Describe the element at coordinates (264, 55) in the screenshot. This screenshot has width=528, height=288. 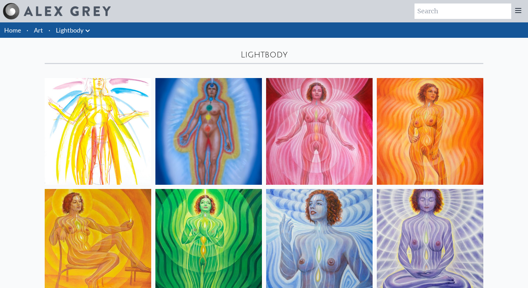
I see `div: Lightbody` at that location.